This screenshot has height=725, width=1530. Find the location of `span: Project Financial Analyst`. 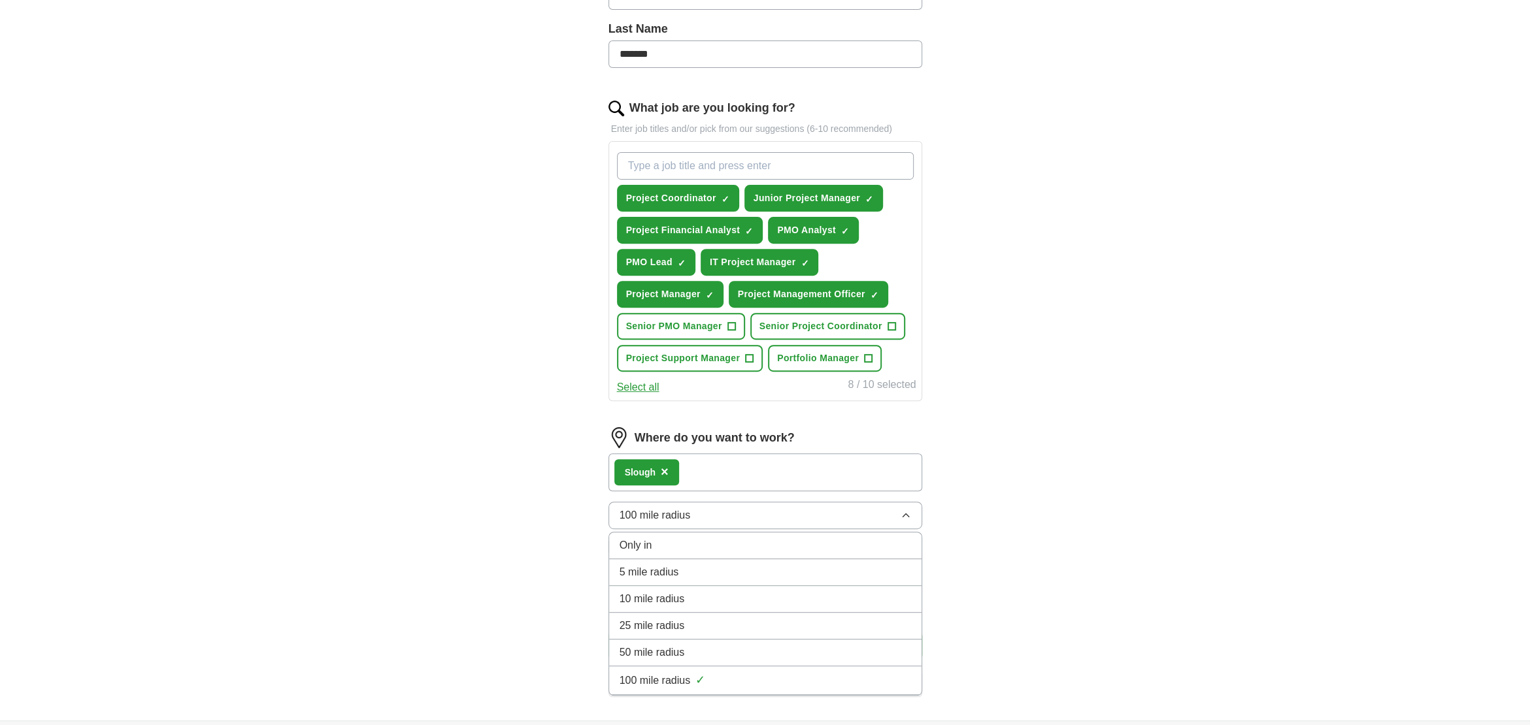

span: Project Financial Analyst is located at coordinates (683, 230).